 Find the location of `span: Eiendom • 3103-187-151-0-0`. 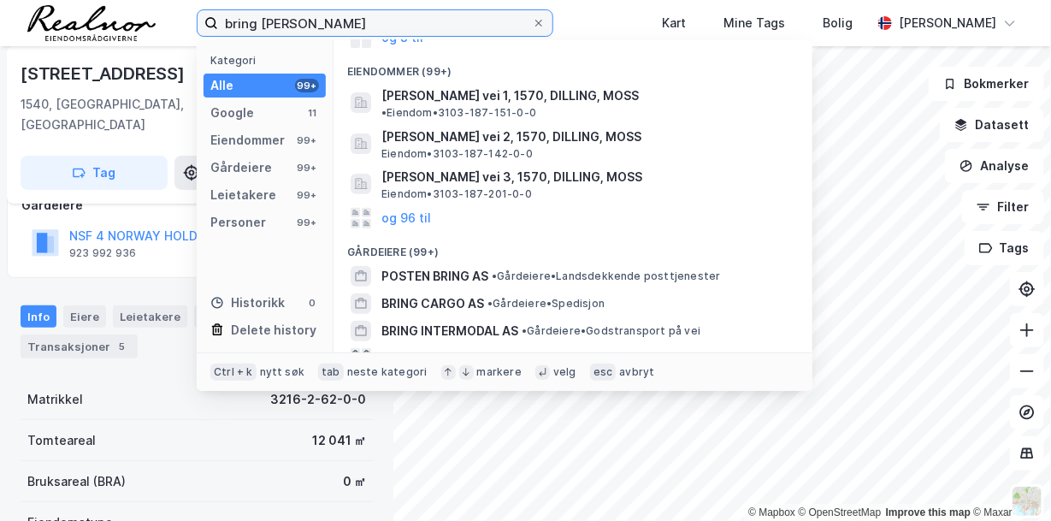

span: Eiendom • 3103-187-151-0-0 is located at coordinates (459, 113).